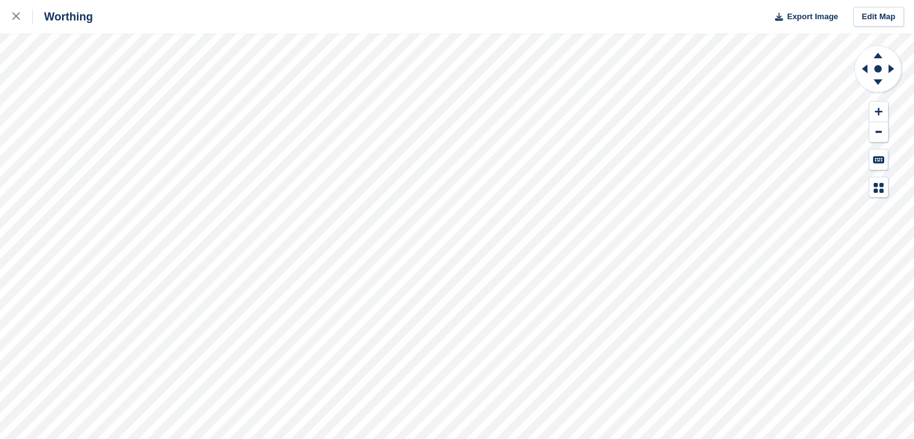  What do you see at coordinates (879, 159) in the screenshot?
I see `button: Keyboard Shortcuts` at bounding box center [879, 159].